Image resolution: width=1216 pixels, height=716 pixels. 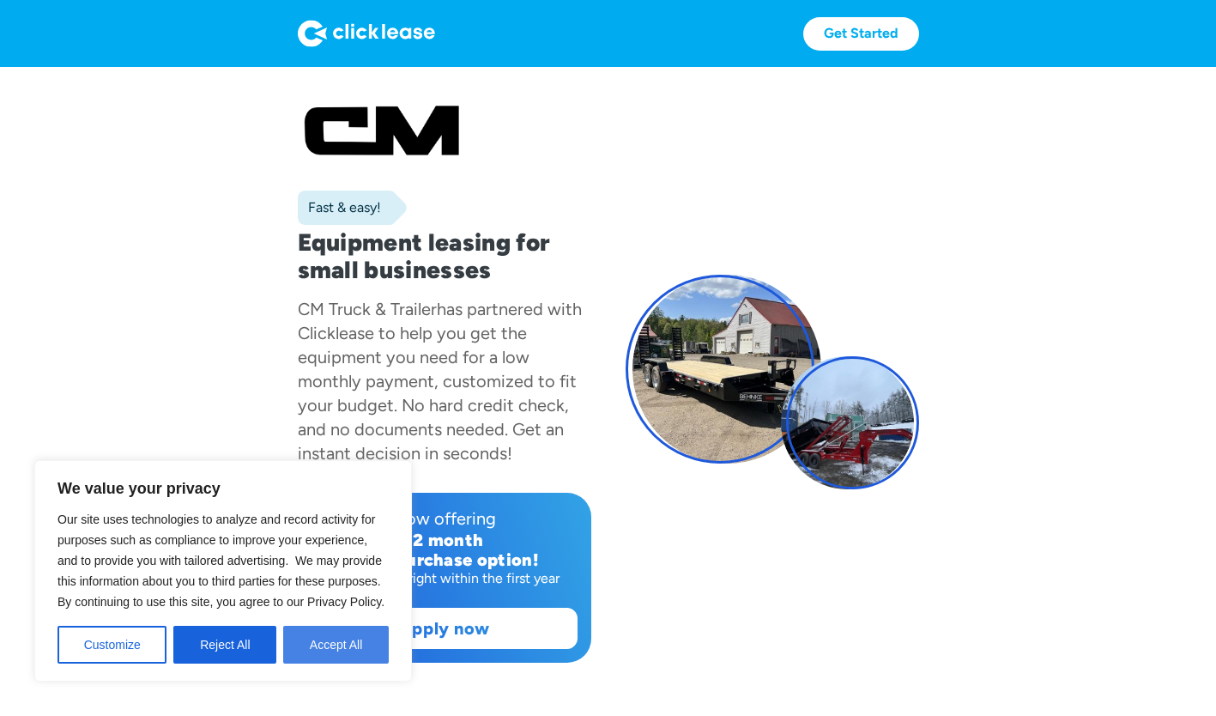 What do you see at coordinates (112, 644) in the screenshot?
I see `button: Customize` at bounding box center [112, 644].